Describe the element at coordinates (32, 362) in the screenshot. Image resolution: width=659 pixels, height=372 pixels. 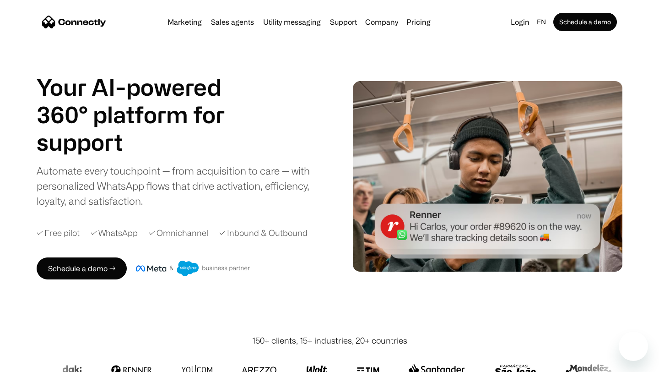
I see `aside: Language selected: English` at that location.